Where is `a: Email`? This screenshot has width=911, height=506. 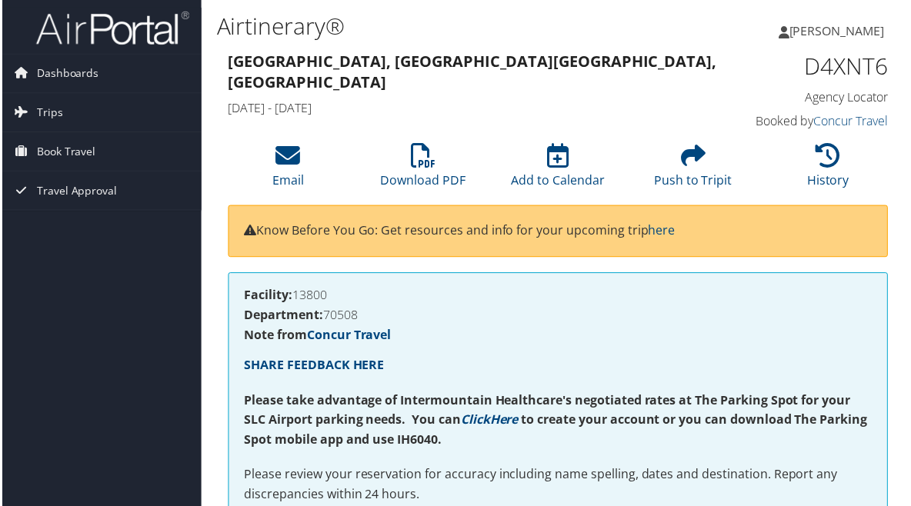
a: Email is located at coordinates (287, 171).